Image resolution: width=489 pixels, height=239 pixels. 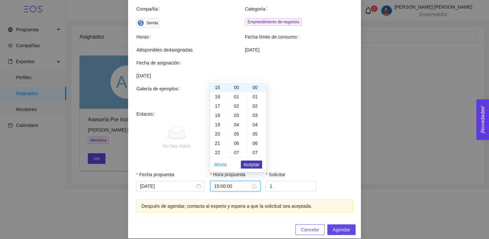 What do you see at coordinates (159, 89) in the screenshot?
I see `span: Galería de ejemplos` at bounding box center [159, 89].